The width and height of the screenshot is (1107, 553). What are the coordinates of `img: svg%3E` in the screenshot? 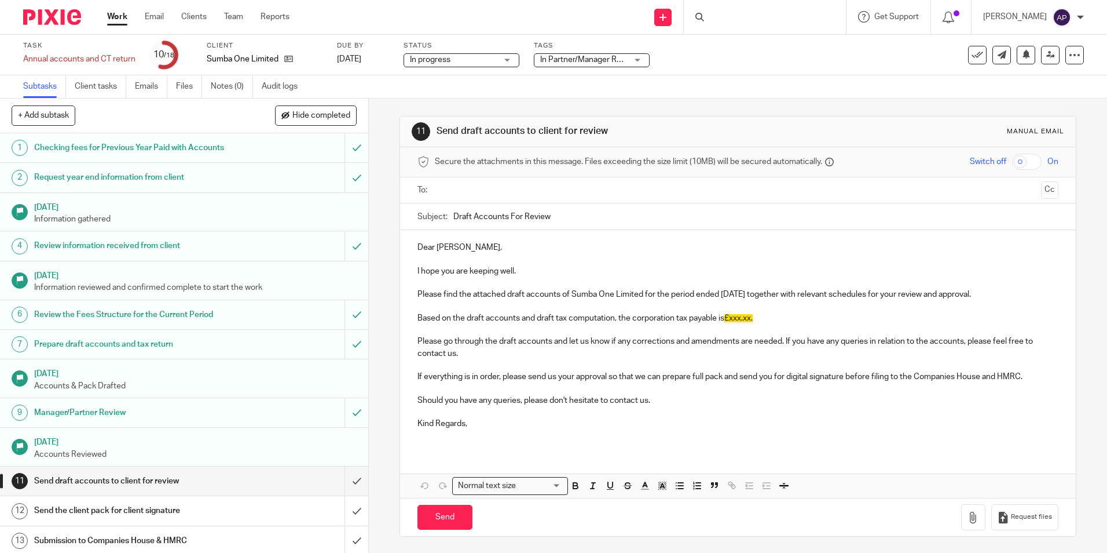 It's located at (1062, 17).